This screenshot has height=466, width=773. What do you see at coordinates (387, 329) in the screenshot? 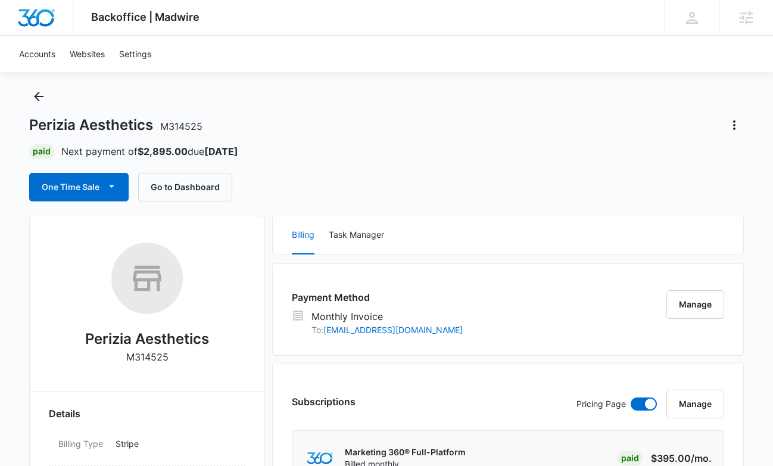
I see `p: To:` at bounding box center [387, 329].